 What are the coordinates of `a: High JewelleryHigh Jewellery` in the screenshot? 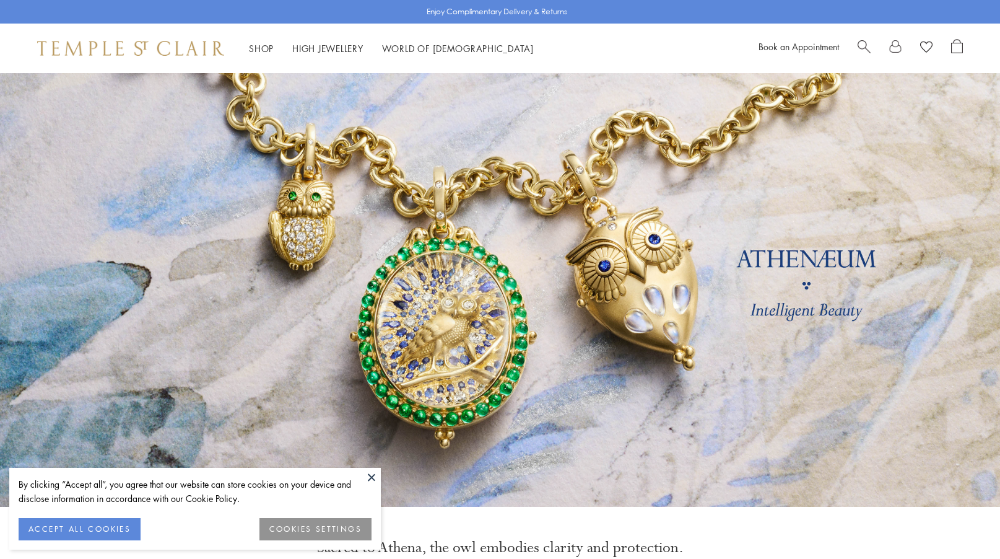 It's located at (328, 48).